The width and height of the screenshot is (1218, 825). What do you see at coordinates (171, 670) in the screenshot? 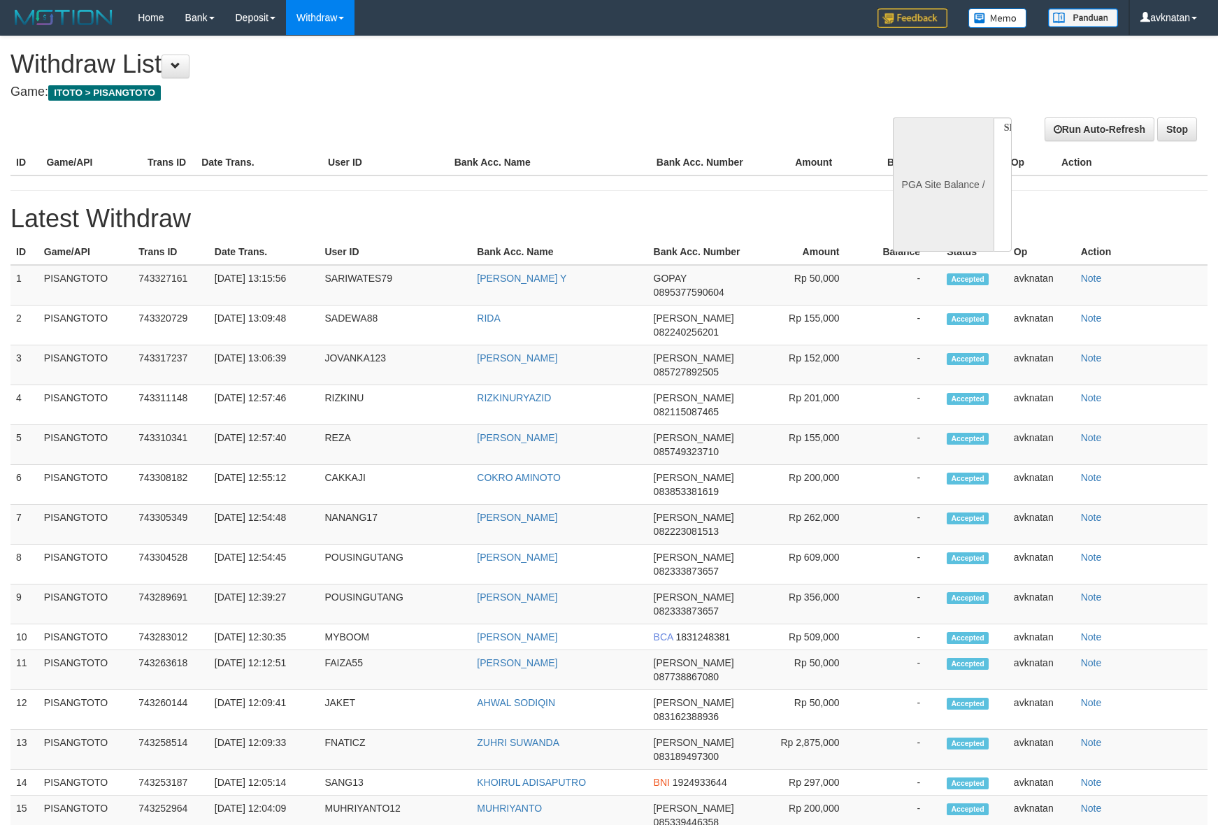
I see `td: 743263618` at bounding box center [171, 670].